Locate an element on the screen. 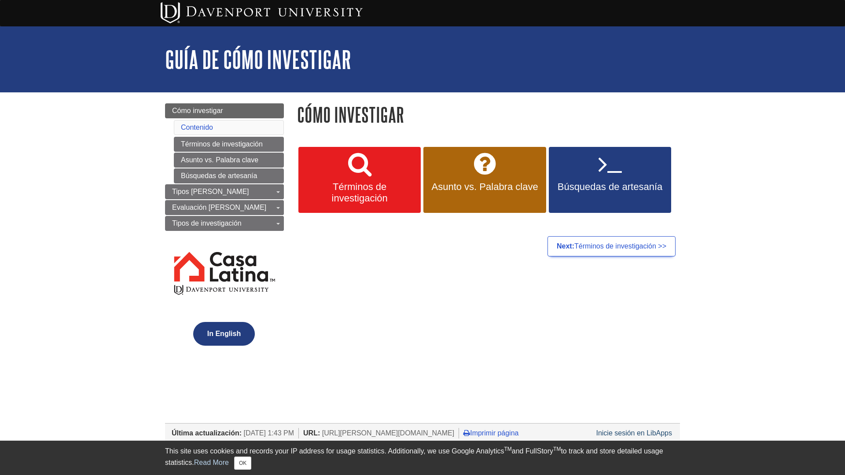  a: In English is located at coordinates (224, 333).